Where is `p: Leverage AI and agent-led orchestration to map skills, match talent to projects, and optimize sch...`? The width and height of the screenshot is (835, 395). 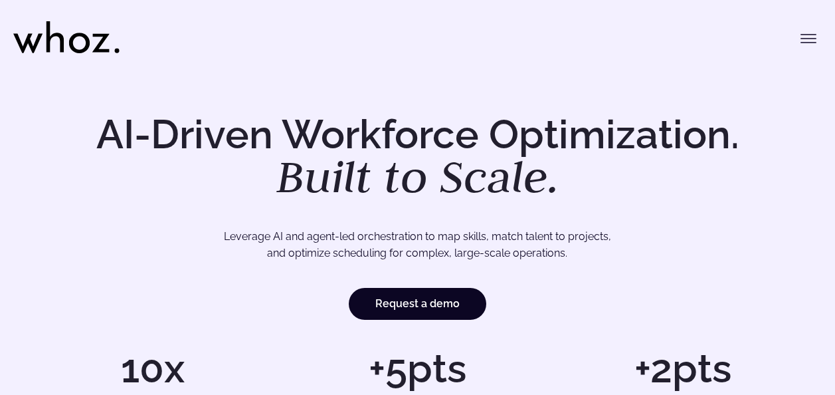 p: Leverage AI and agent-led orchestration to map skills, match talent to projects, and optimize sch... is located at coordinates (417, 244).